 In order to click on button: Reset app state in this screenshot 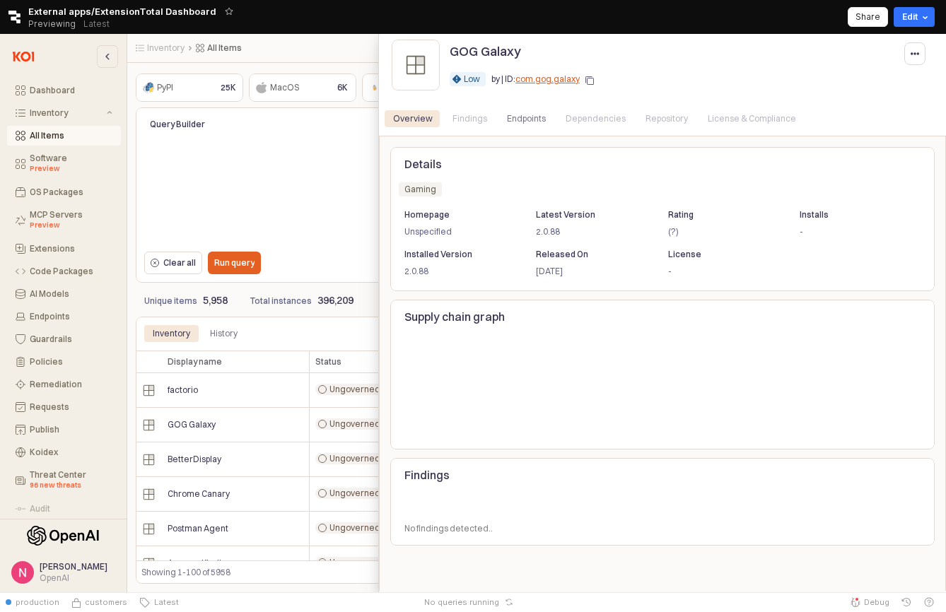, I will do `click(509, 603)`.